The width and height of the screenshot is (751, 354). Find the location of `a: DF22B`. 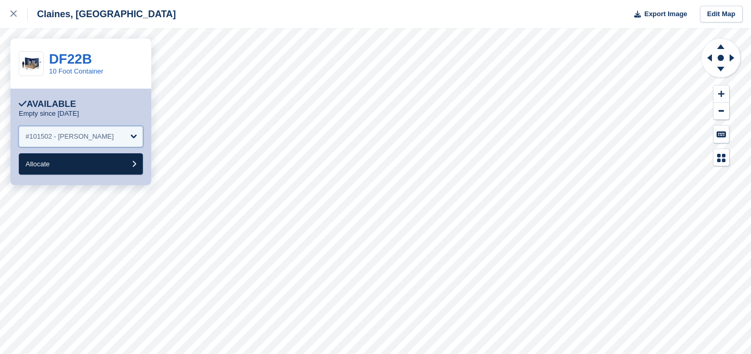

a: DF22B is located at coordinates (70, 59).